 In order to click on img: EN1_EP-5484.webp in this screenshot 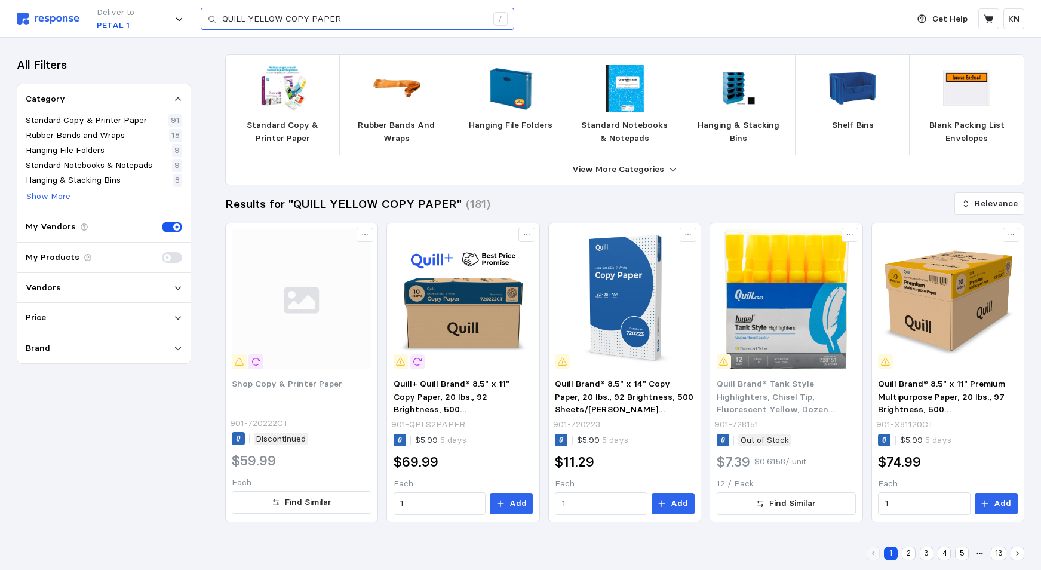, I will do `click(396, 88)`.